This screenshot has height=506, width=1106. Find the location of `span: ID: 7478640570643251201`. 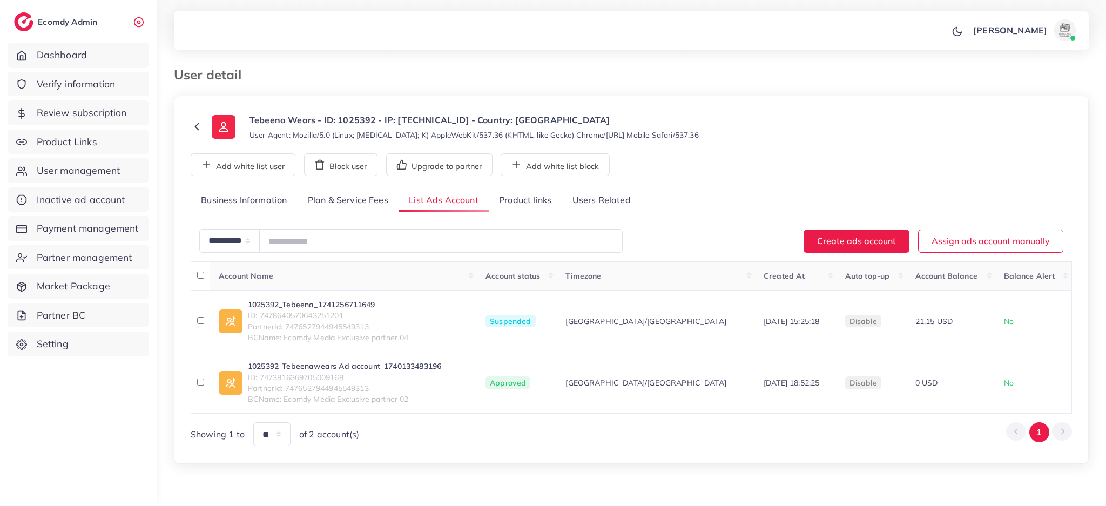

span: ID: 7478640570643251201 is located at coordinates (328, 315).